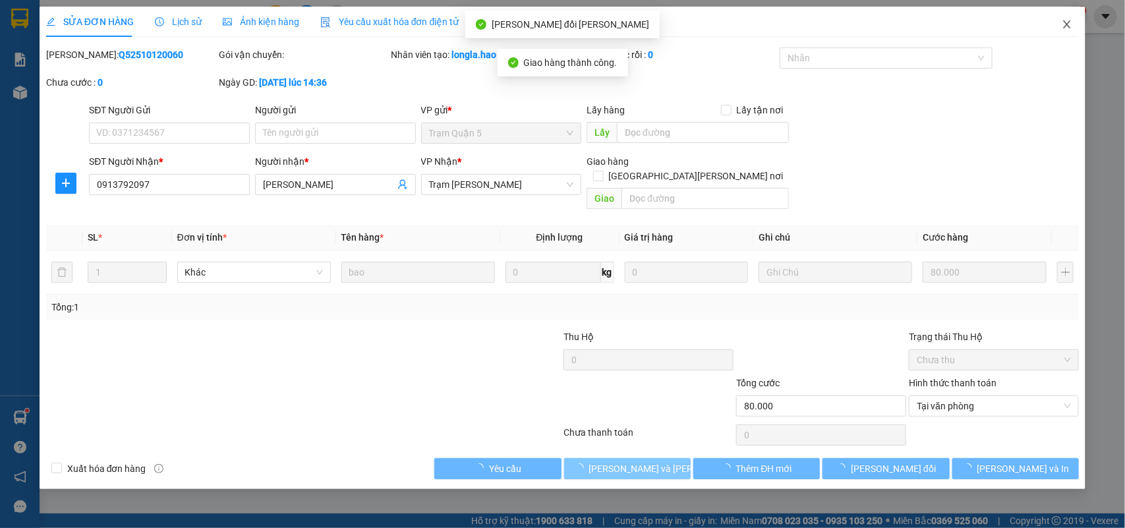 This screenshot has width=1125, height=528. Describe the element at coordinates (107, 468) in the screenshot. I see `span: Xuất hóa đơn hàng` at that location.